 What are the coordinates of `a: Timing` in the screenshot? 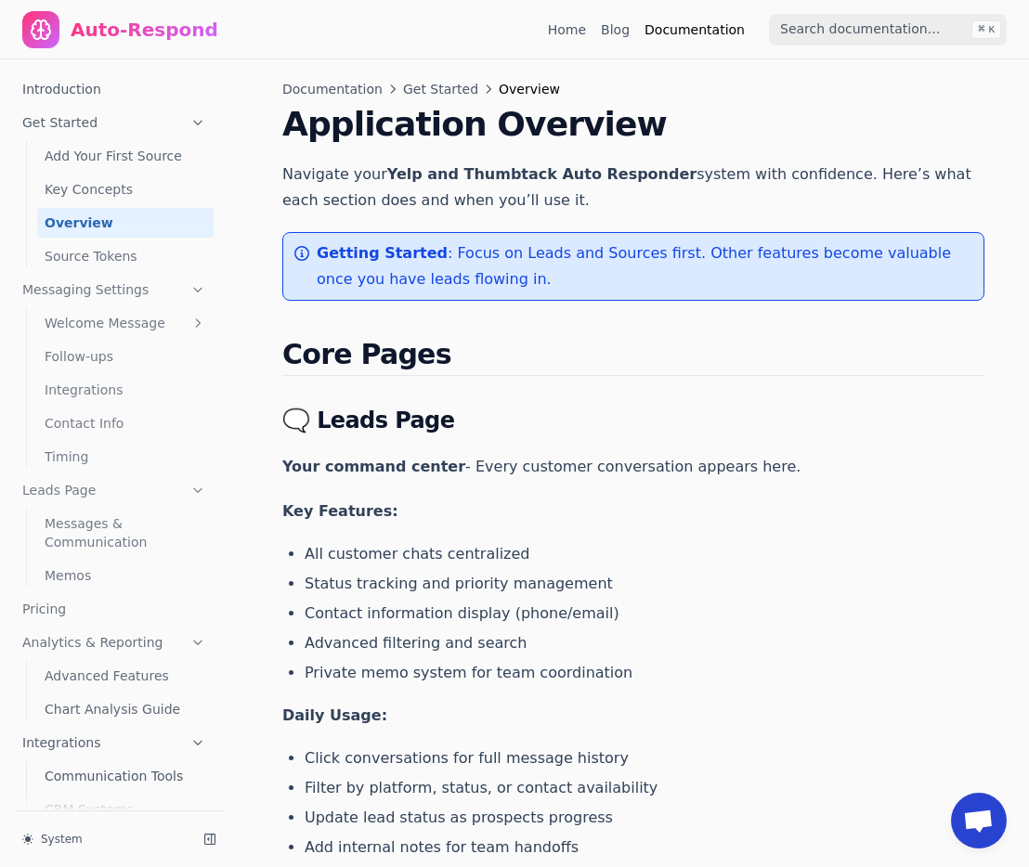 It's located at (125, 457).